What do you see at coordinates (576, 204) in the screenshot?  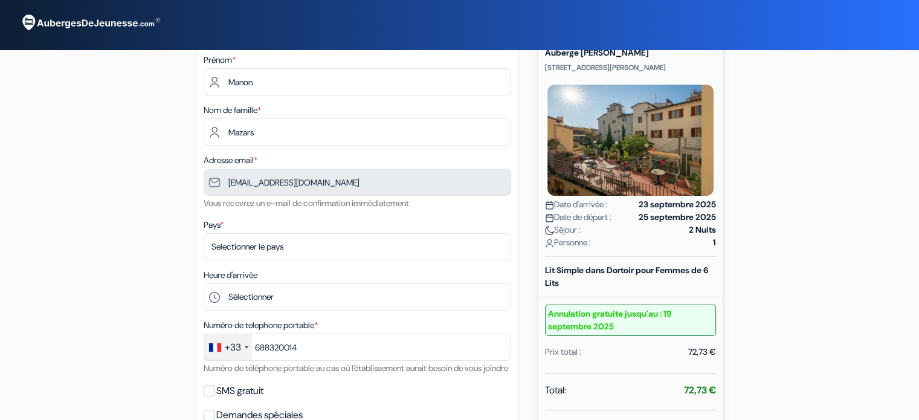 I see `span: Date d'arrivée :` at bounding box center [576, 204].